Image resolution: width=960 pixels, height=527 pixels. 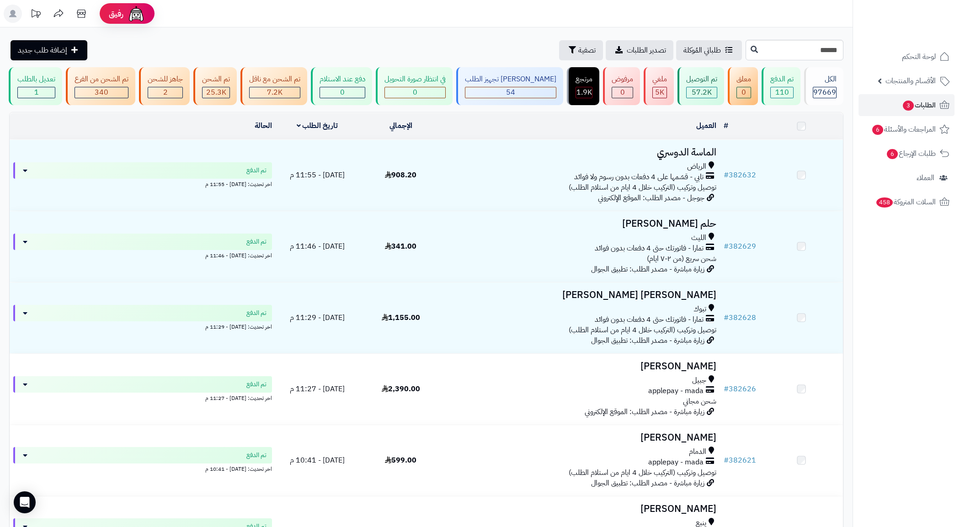 I want to click on div: 54, so click(x=511, y=92).